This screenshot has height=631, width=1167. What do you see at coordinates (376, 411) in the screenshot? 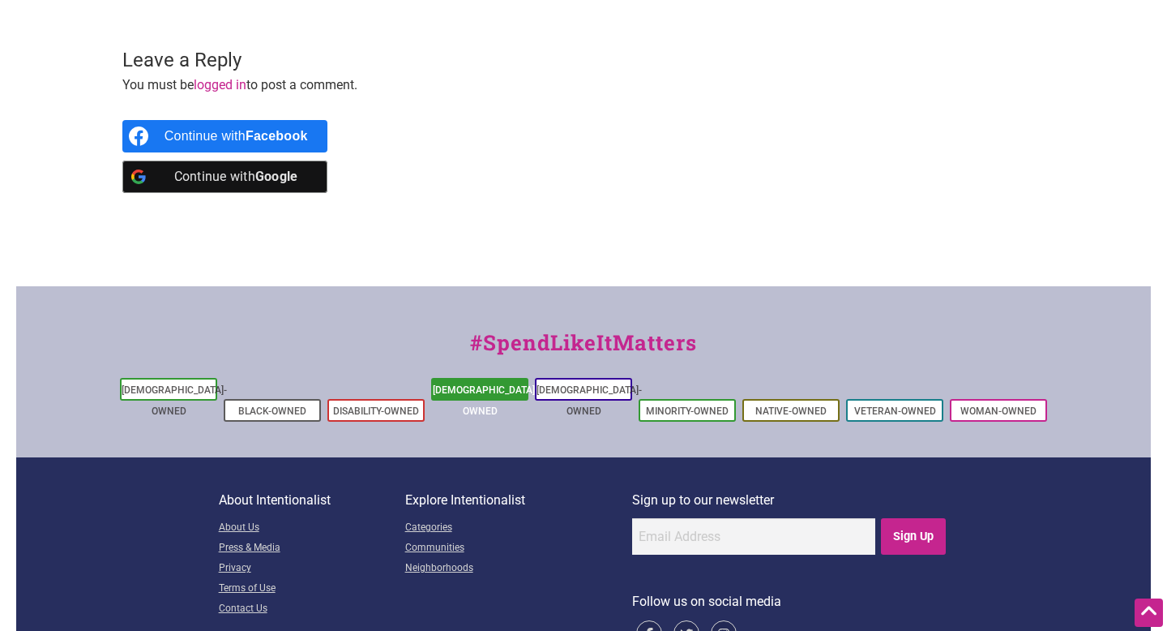
I see `a: Disability-Owned` at bounding box center [376, 411].